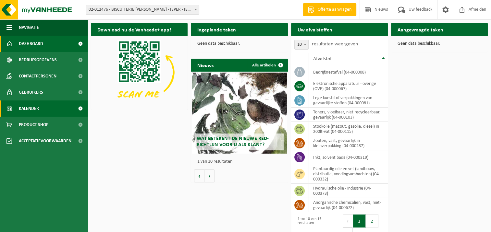 This screenshot has height=232, width=491. What do you see at coordinates (205, 65) in the screenshot?
I see `h2: Nieuws` at bounding box center [205, 65].